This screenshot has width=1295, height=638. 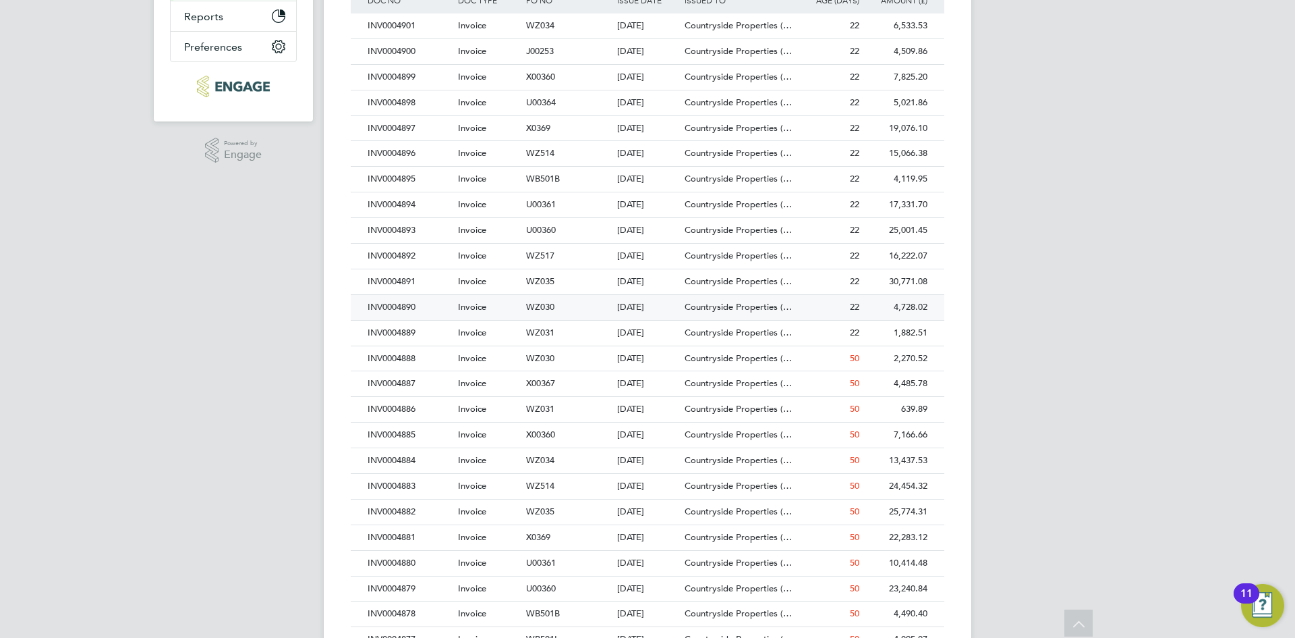 What do you see at coordinates (541, 562) in the screenshot?
I see `span: U00361` at bounding box center [541, 562].